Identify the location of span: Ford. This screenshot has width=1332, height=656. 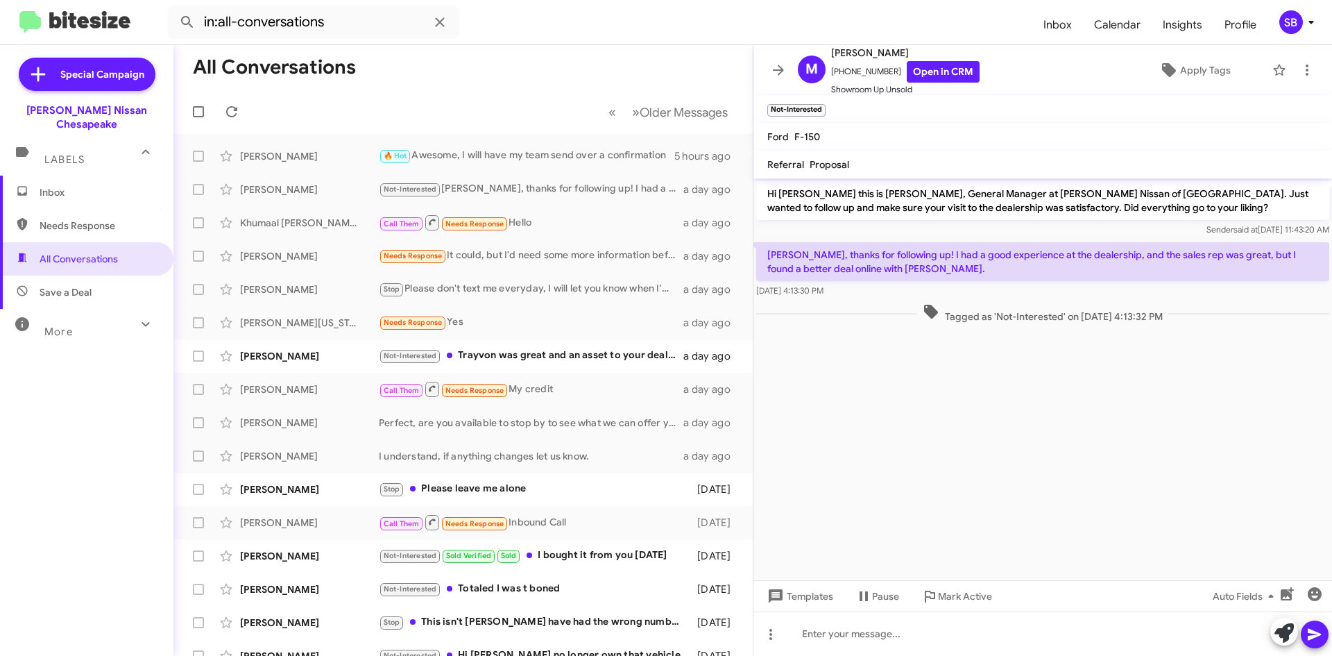
(778, 137).